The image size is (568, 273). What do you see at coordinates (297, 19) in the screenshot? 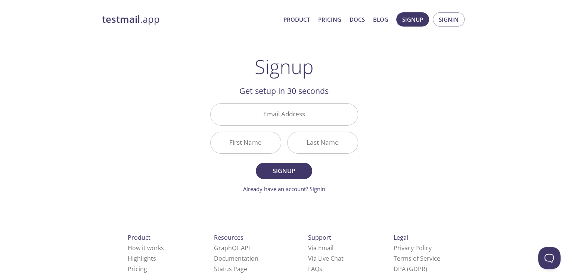
I see `a: Product` at bounding box center [297, 19].